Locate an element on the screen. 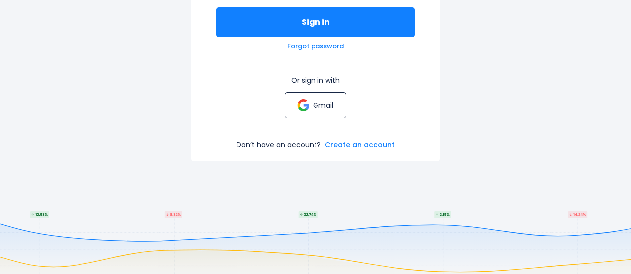 The image size is (631, 274). a: Forgot password is located at coordinates (316, 46).